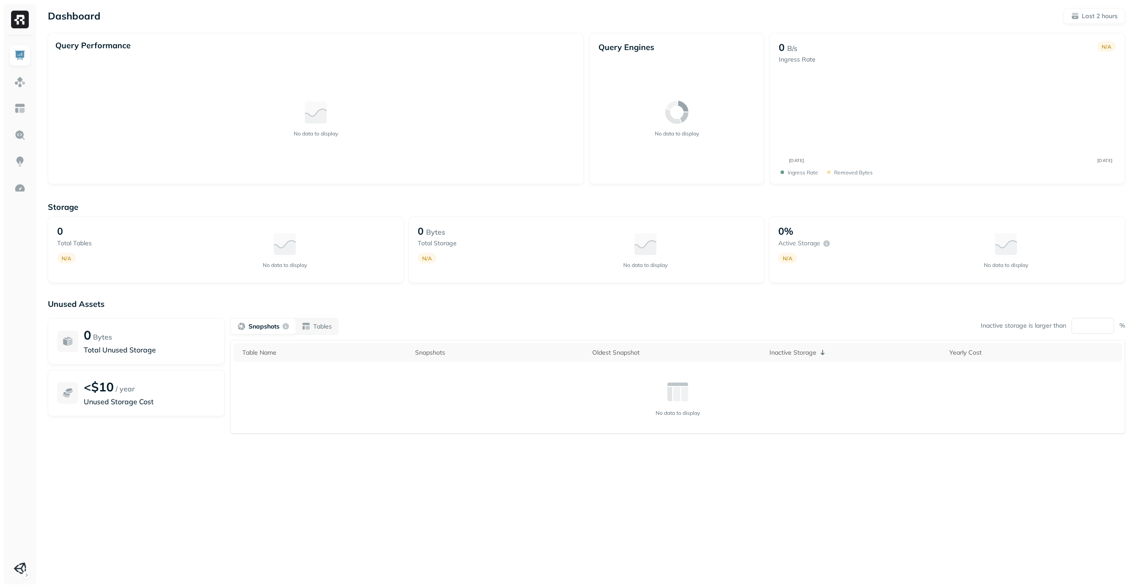 The width and height of the screenshot is (1134, 588). I want to click on img: Unity, so click(20, 569).